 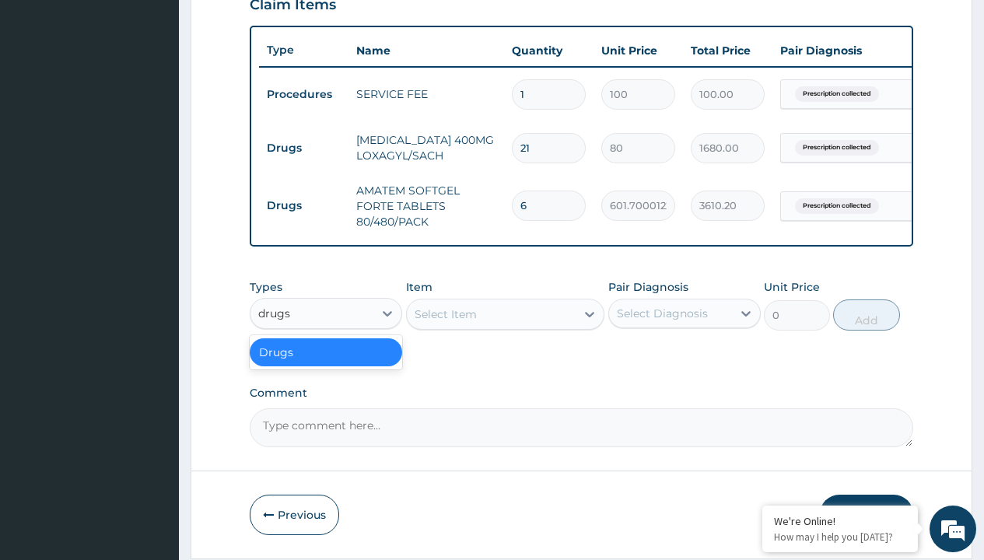 What do you see at coordinates (648, 287) in the screenshot?
I see `label: Pair Diagnosis` at bounding box center [648, 287].